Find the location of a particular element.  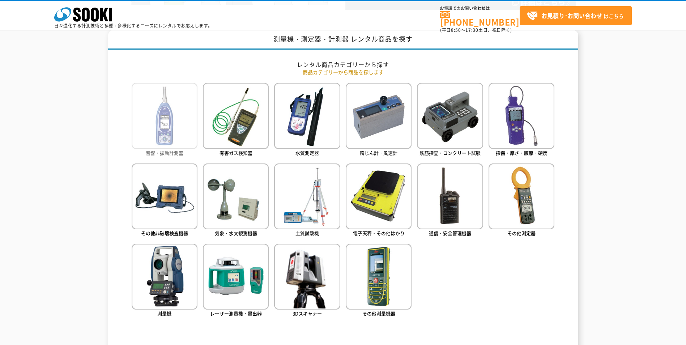

a: 土質試験機 is located at coordinates (307, 201).